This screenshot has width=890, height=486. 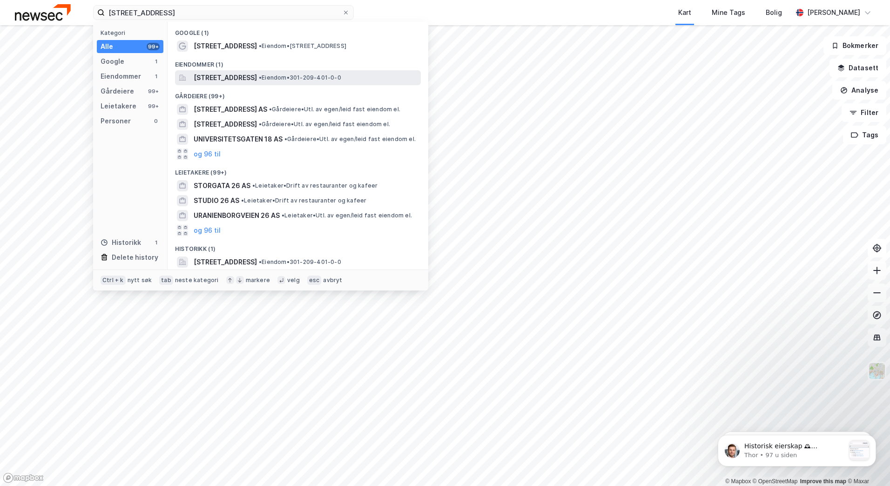 What do you see at coordinates (775, 481) in the screenshot?
I see `a: OpenStreetMap` at bounding box center [775, 481].